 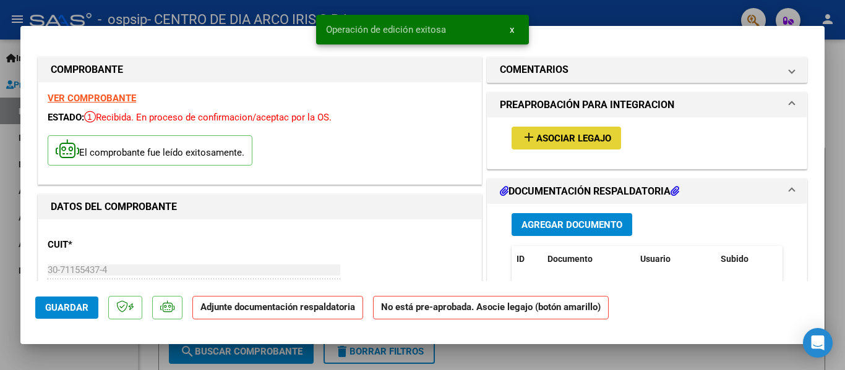 What do you see at coordinates (511, 30) in the screenshot?
I see `span: x` at bounding box center [511, 30].